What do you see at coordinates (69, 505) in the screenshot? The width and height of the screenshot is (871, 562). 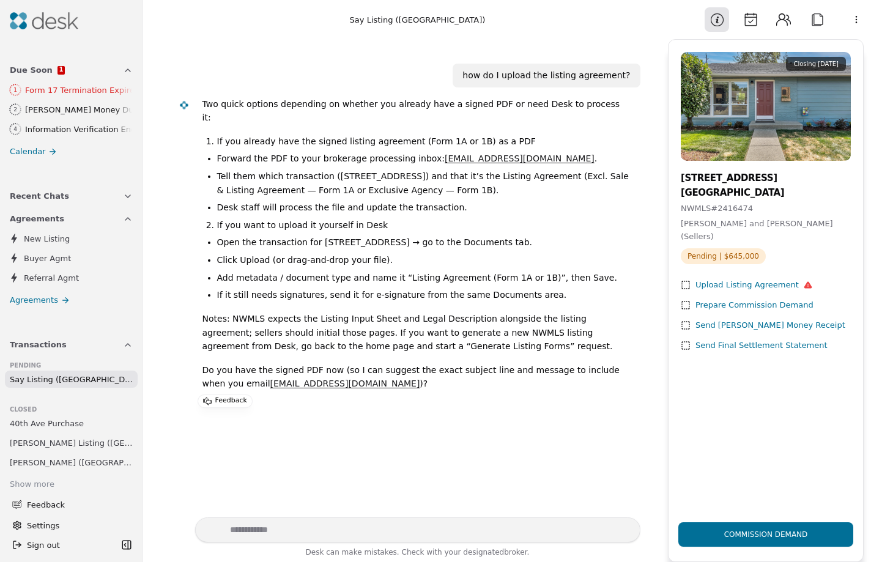 I see `button: Feedback` at bounding box center [69, 505].